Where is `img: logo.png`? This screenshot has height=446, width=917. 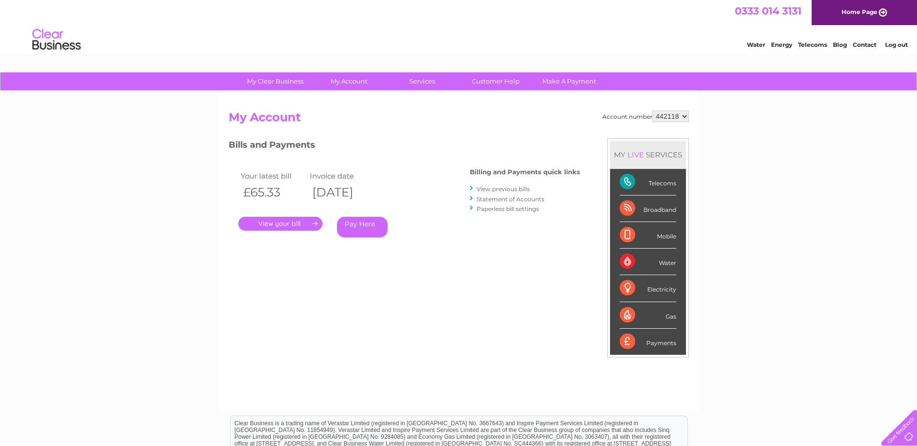 img: logo.png is located at coordinates (57, 40).